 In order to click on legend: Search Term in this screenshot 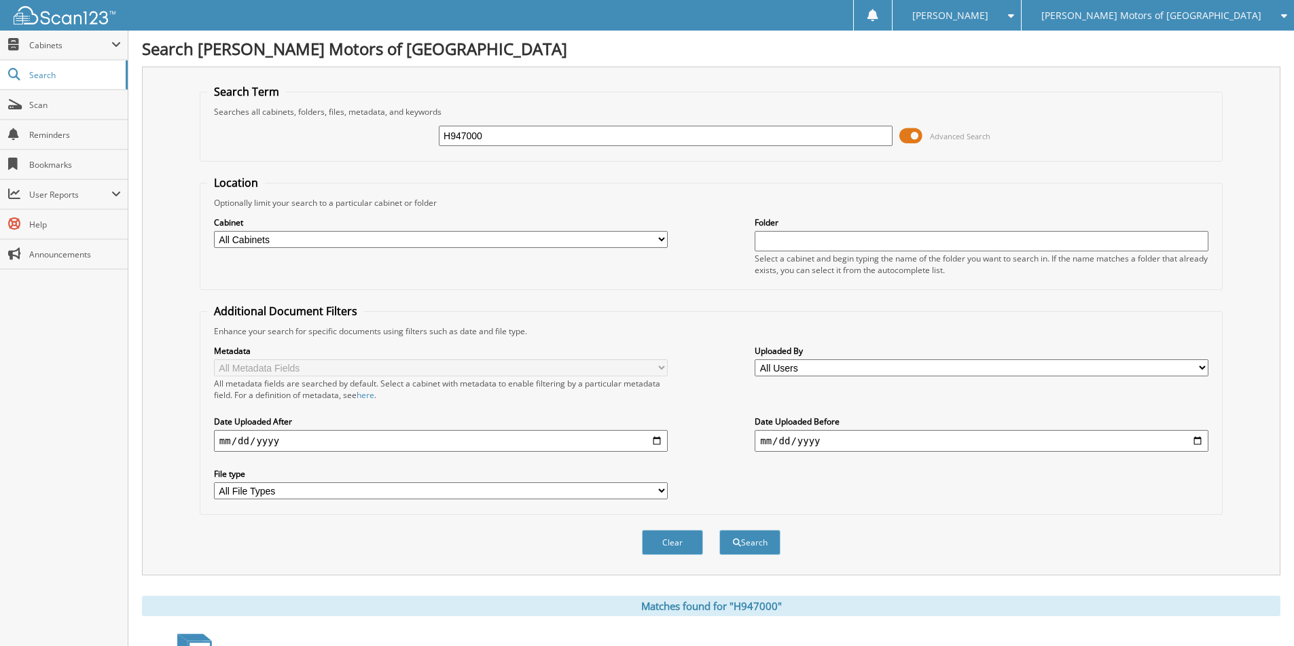, I will do `click(247, 92)`.